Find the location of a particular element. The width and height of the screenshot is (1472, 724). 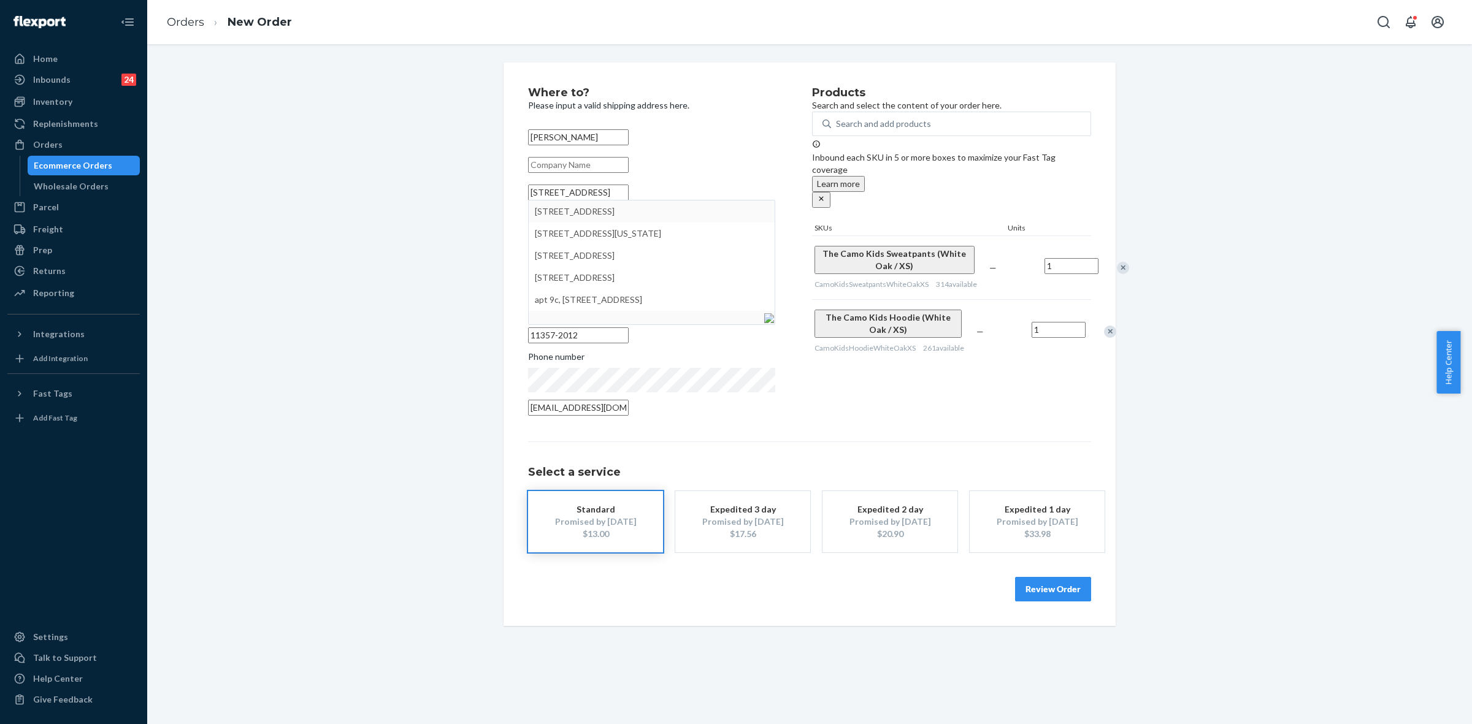

button: Learn more is located at coordinates (838, 184).